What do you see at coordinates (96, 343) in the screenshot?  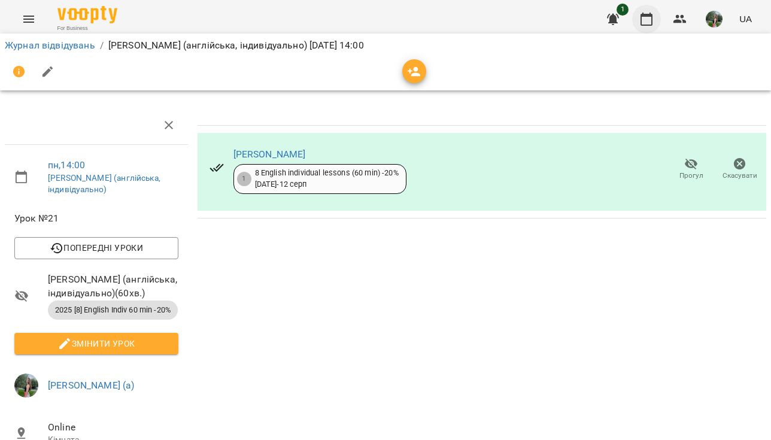 I see `button: Змінити урок` at bounding box center [96, 343].